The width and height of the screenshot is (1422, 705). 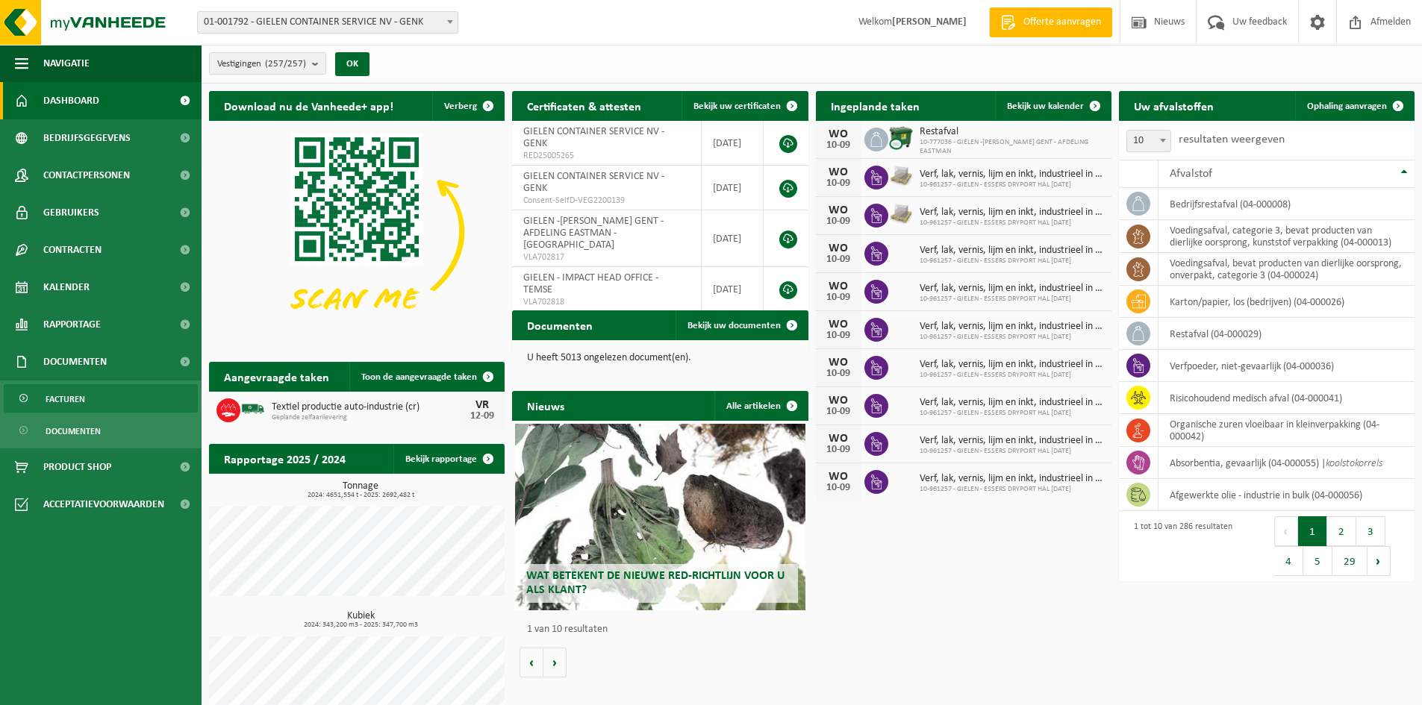 What do you see at coordinates (1342, 532) in the screenshot?
I see `button: 2` at bounding box center [1342, 532].